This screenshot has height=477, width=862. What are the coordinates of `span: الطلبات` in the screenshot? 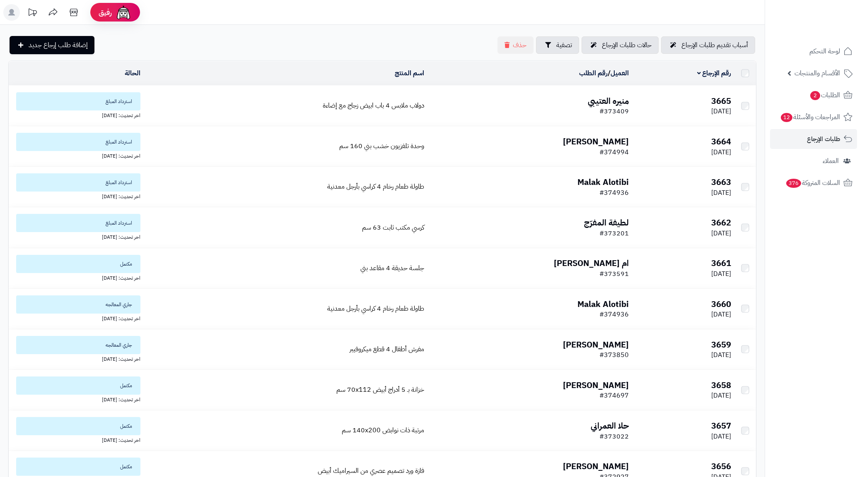 It's located at (824, 95).